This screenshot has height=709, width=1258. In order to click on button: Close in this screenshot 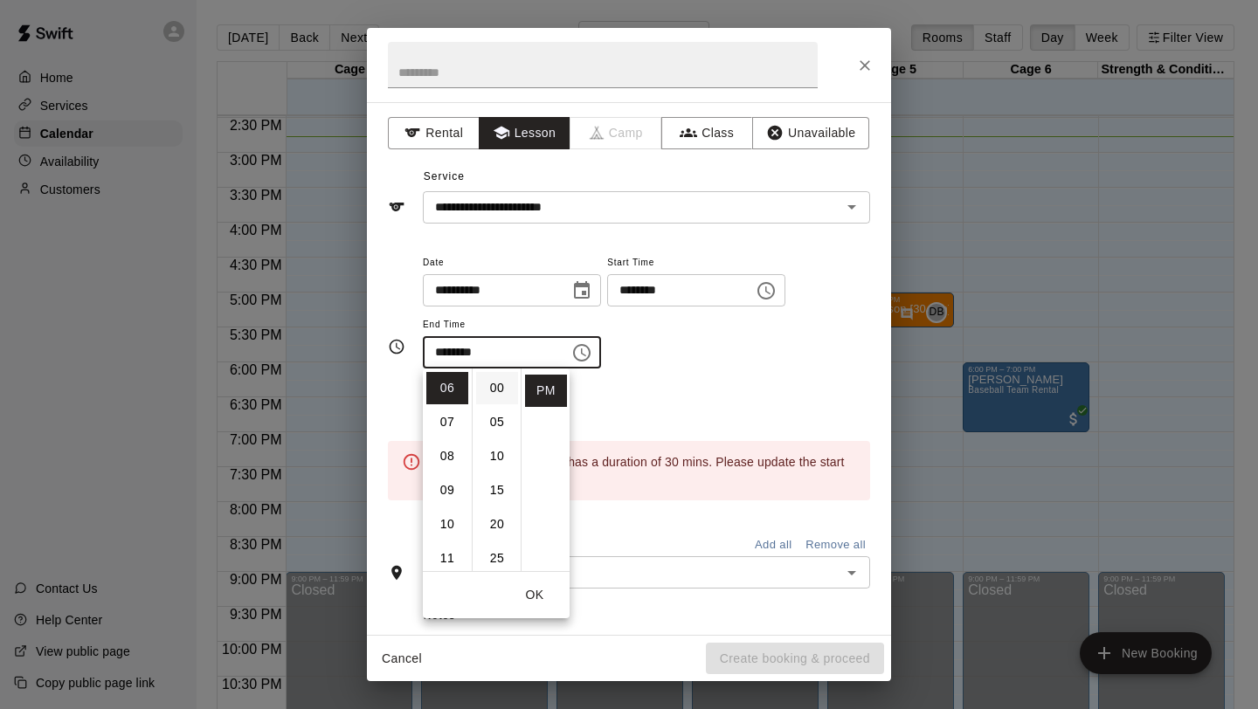, I will do `click(865, 66)`.